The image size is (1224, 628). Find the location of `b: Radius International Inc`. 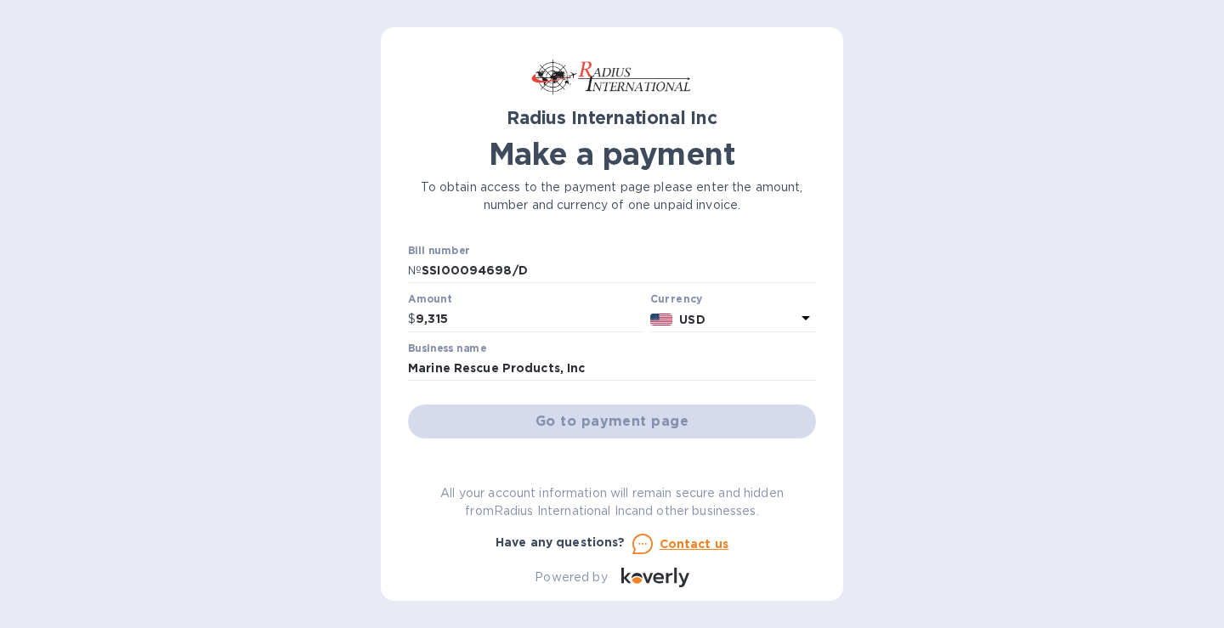

b: Radius International Inc is located at coordinates (612, 117).